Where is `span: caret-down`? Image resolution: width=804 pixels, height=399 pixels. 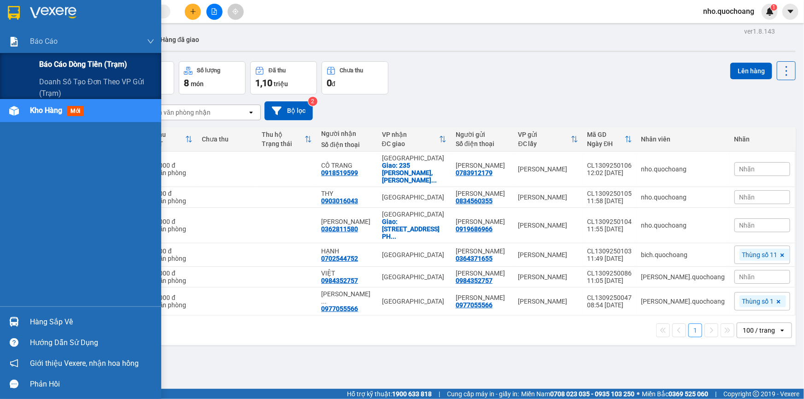 span: caret-down is located at coordinates (790, 12).